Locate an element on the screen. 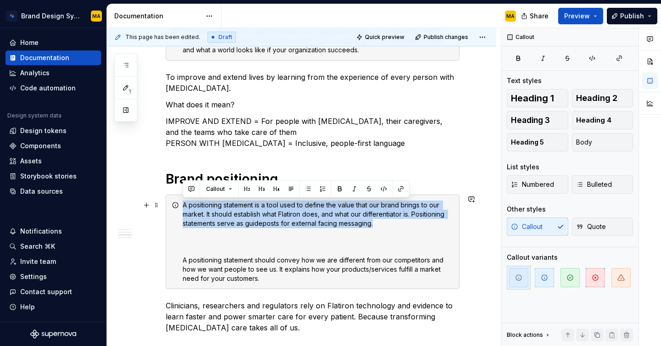 This screenshot has height=346, width=661. span: 1 is located at coordinates (129, 91).